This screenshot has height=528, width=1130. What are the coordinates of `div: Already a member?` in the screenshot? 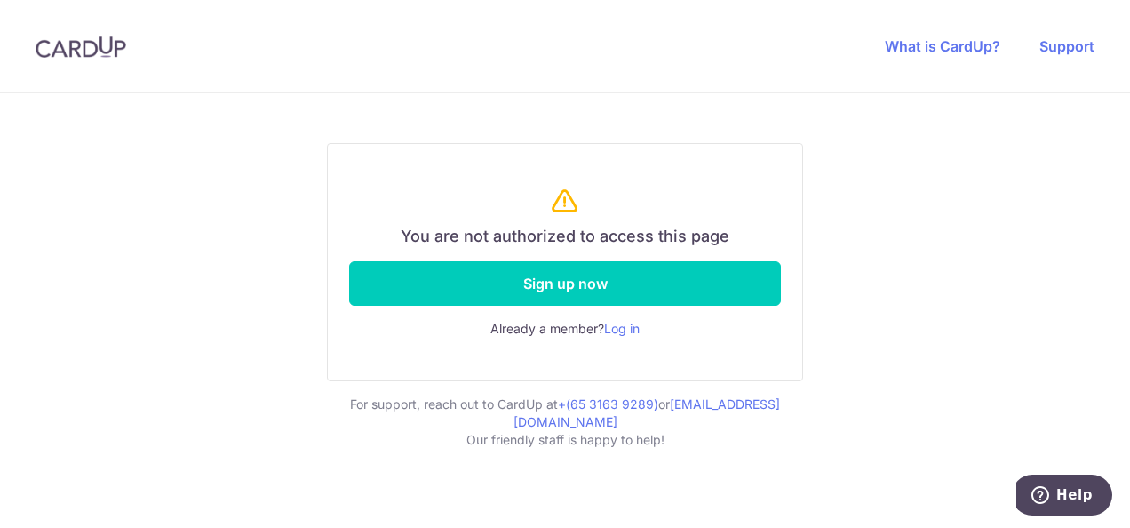 It's located at (565, 329).